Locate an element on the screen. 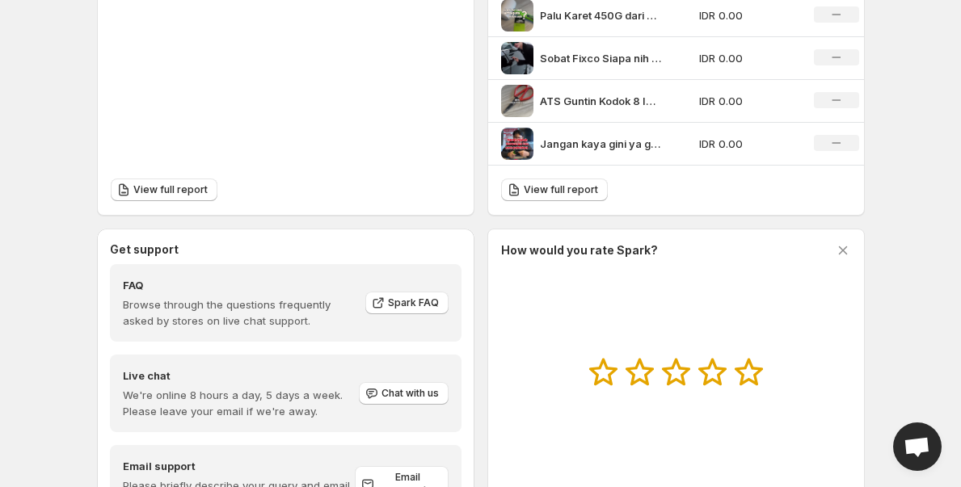  a: Open chat is located at coordinates (917, 447).